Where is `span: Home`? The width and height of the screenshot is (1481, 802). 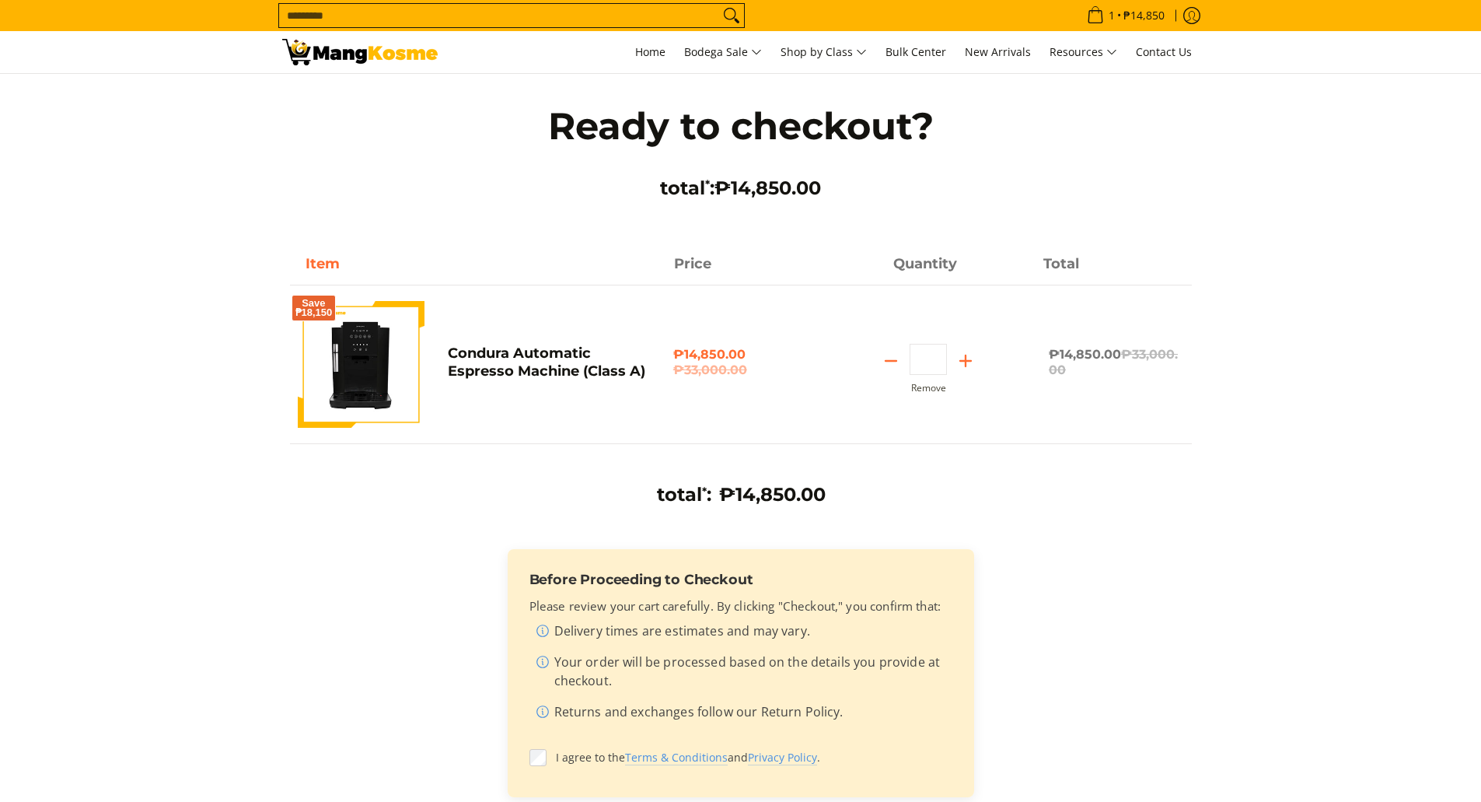
span: Home is located at coordinates (650, 51).